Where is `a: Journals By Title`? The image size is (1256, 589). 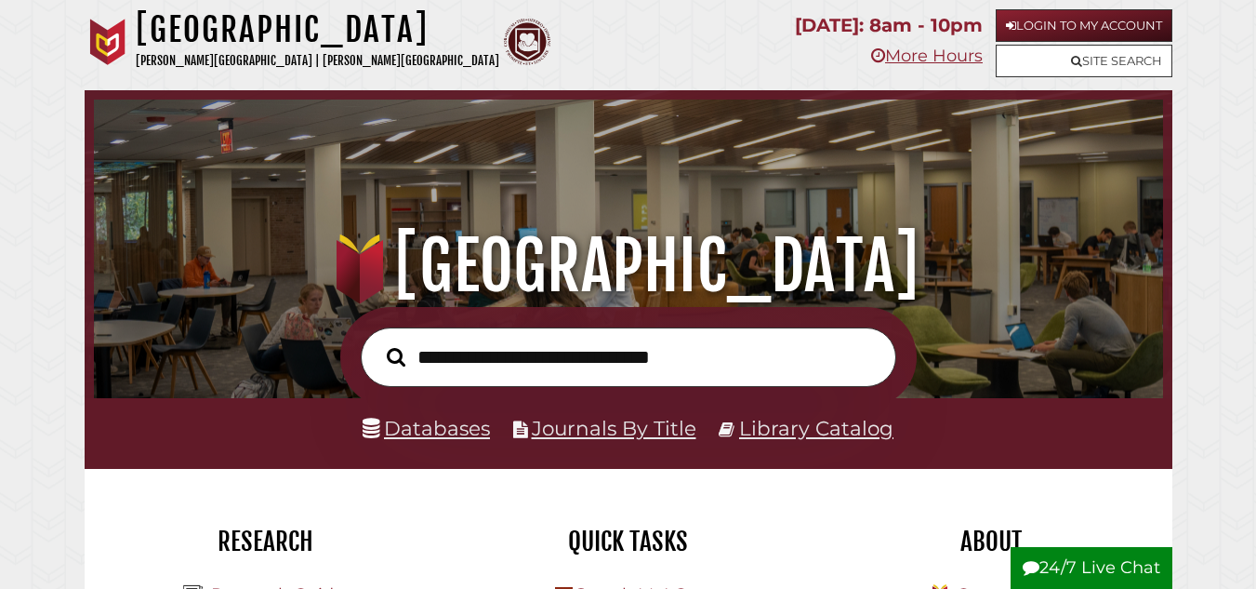
a: Journals By Title is located at coordinates (614, 428).